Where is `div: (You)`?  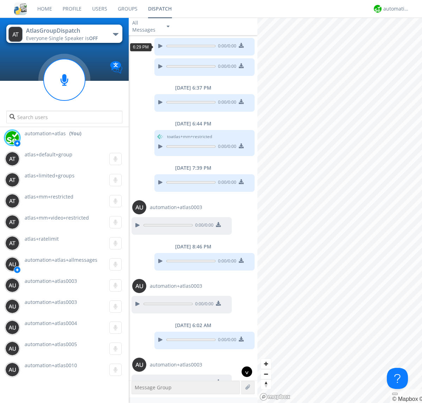 div: (You) is located at coordinates (75, 134).